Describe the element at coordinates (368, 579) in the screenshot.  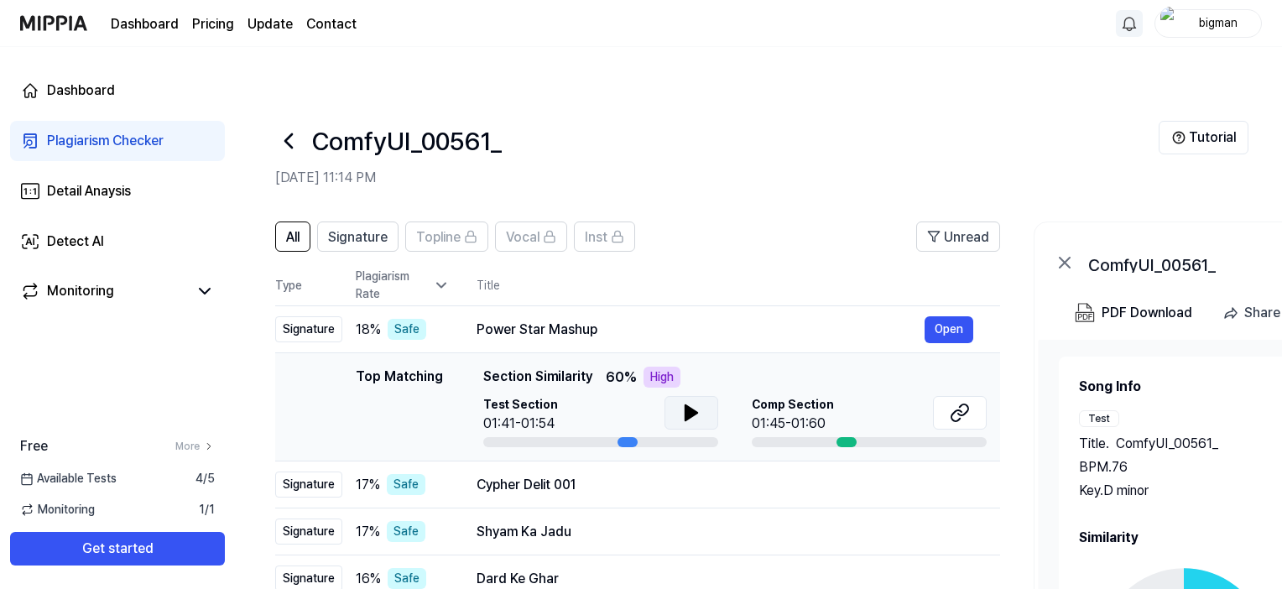
I see `span: 16 %` at that location.